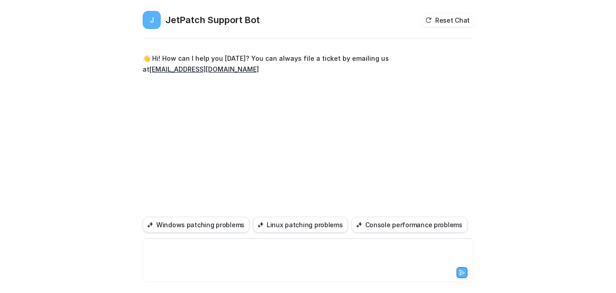 The height and width of the screenshot is (293, 616). I want to click on button: Console performance problems, so click(409, 225).